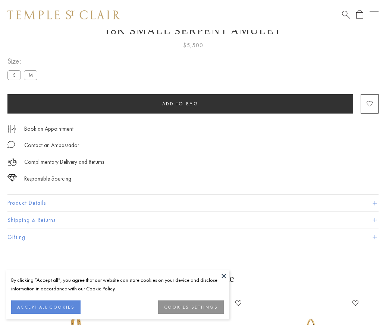 The height and width of the screenshot is (325, 386). What do you see at coordinates (64, 162) in the screenshot?
I see `p: Complimentary Delivery and Returns` at bounding box center [64, 162].